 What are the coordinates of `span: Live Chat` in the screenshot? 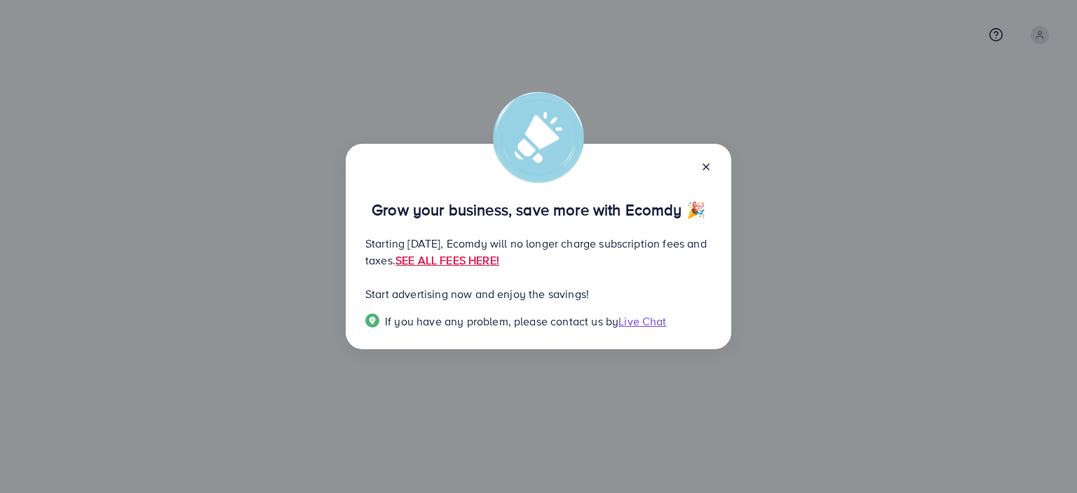 It's located at (642, 321).